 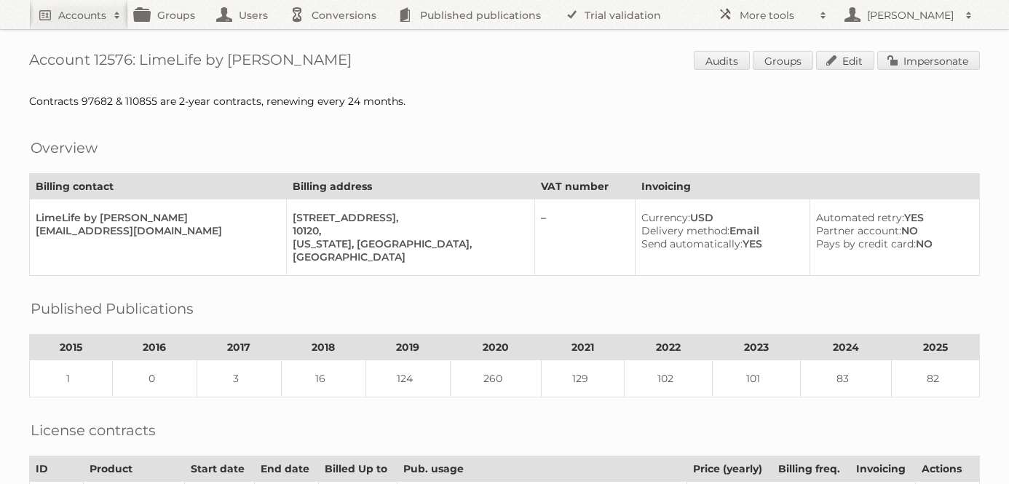 What do you see at coordinates (811, 469) in the screenshot?
I see `th: Billing freq.` at bounding box center [811, 469].